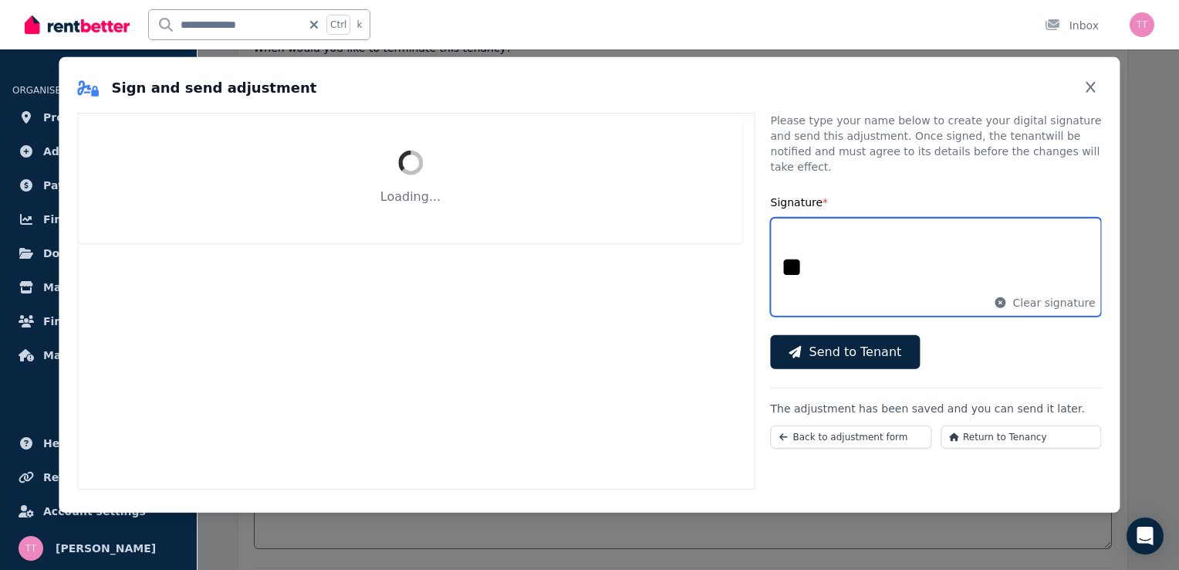 The width and height of the screenshot is (1179, 570). I want to click on span: Back to adjustment form, so click(851, 437).